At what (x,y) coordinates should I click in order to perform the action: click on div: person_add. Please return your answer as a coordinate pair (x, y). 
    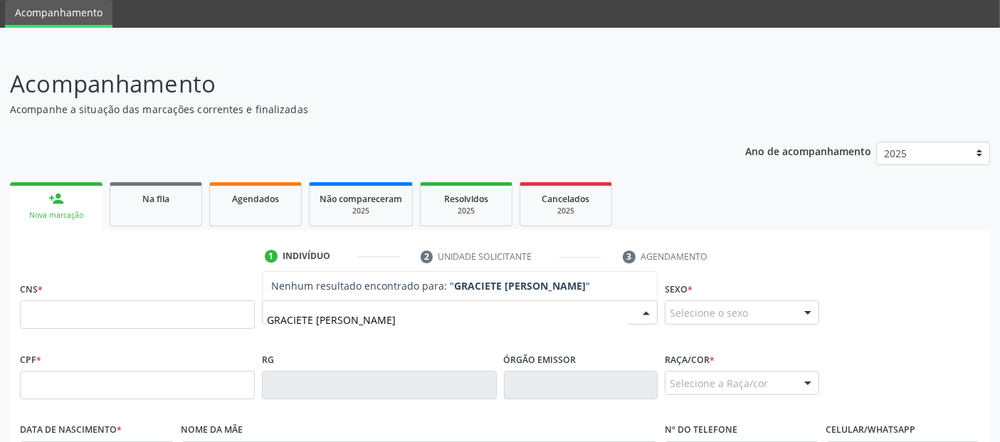
    Looking at the image, I should click on (56, 199).